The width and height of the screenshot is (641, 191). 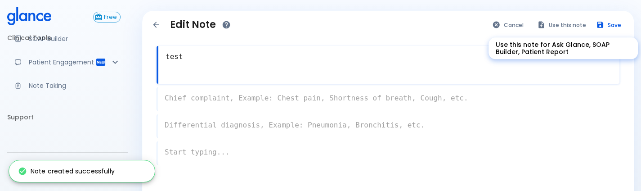 What do you see at coordinates (563, 48) in the screenshot?
I see `div: Use this note for Ask Glance, SOAP Builder, Patient Report` at bounding box center [563, 48].